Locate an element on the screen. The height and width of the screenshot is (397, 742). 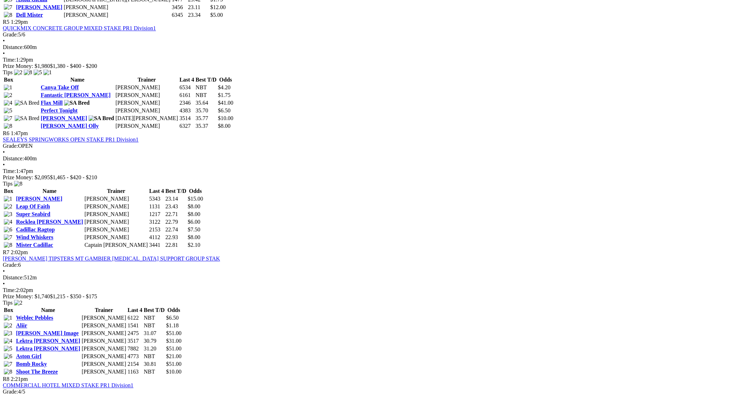
a: Aston Girl is located at coordinates (29, 357).